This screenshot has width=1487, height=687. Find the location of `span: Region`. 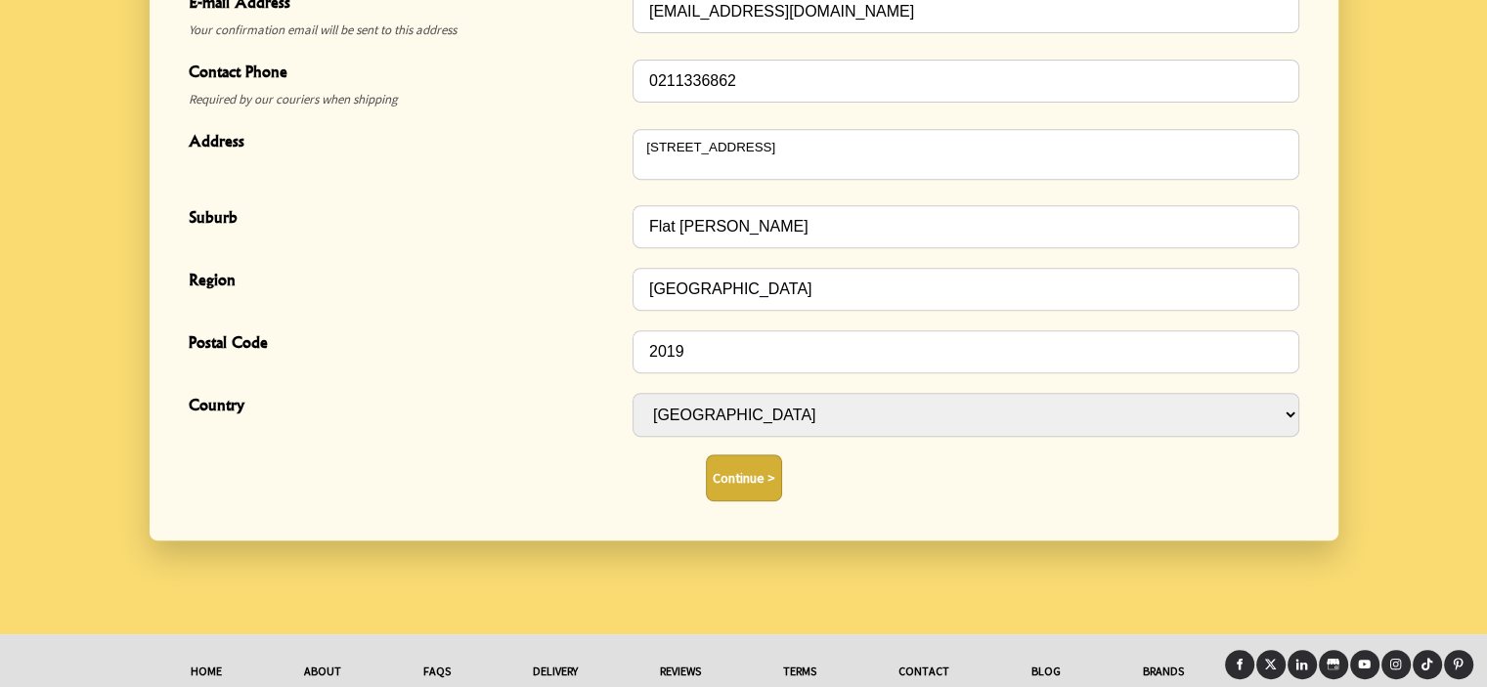

span: Region is located at coordinates (406, 281).